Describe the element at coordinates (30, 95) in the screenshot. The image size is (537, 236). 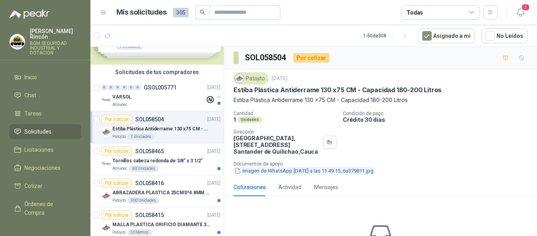
I see `span: Chat` at that location.